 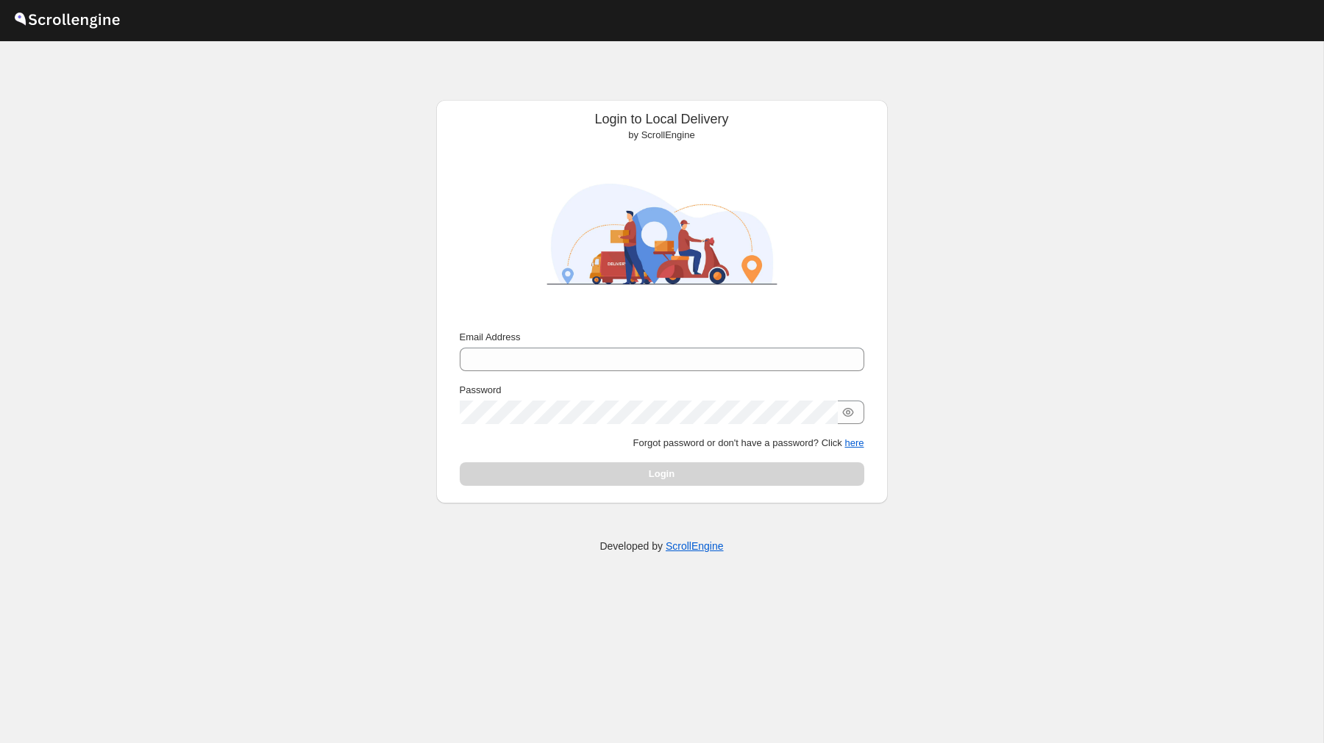 What do you see at coordinates (662, 443) in the screenshot?
I see `p: Forgot password or don't have a password? Click` at bounding box center [662, 443].